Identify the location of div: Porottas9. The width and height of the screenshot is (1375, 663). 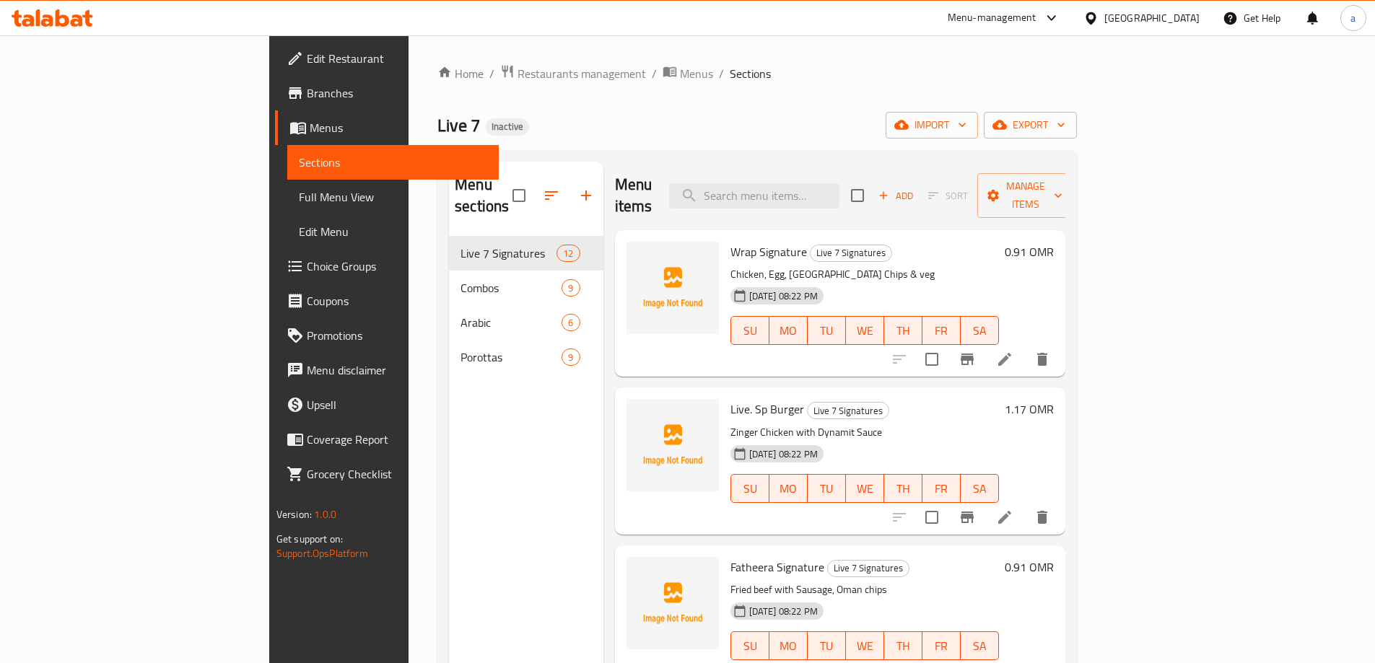
(526, 357).